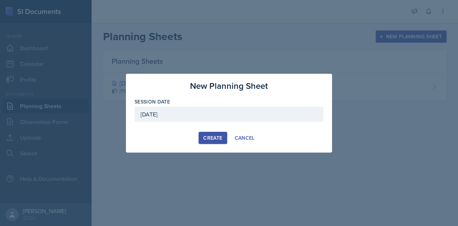 The width and height of the screenshot is (458, 226). What do you see at coordinates (212, 138) in the screenshot?
I see `div: Create` at bounding box center [212, 138].